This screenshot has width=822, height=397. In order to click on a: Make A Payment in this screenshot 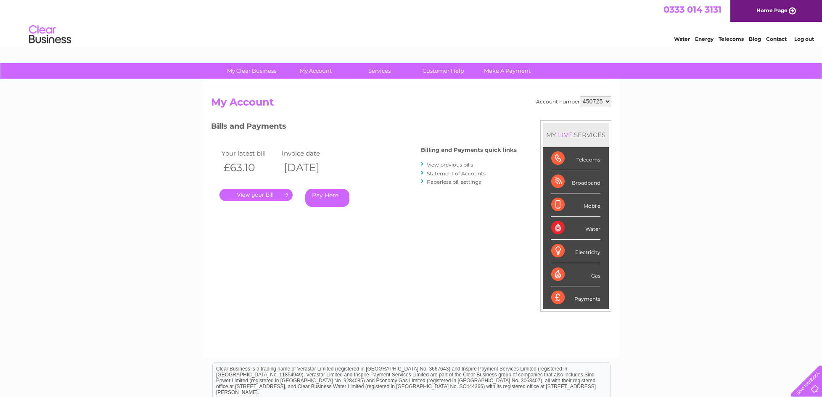, I will do `click(507, 71)`.